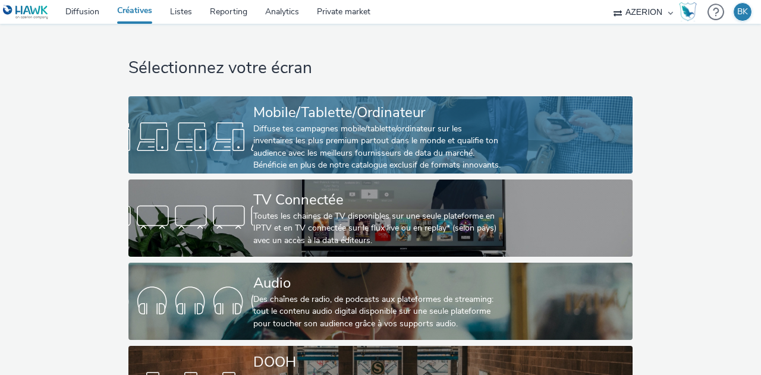 Image resolution: width=761 pixels, height=375 pixels. I want to click on h1: Sélectionnez votre écran, so click(381, 68).